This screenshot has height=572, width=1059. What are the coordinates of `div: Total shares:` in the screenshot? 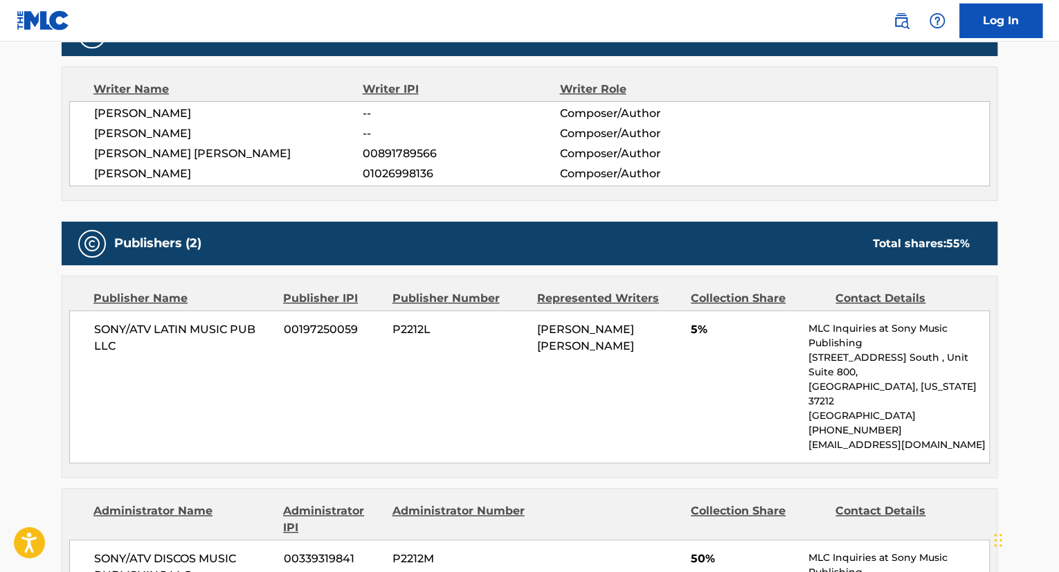 It's located at (921, 244).